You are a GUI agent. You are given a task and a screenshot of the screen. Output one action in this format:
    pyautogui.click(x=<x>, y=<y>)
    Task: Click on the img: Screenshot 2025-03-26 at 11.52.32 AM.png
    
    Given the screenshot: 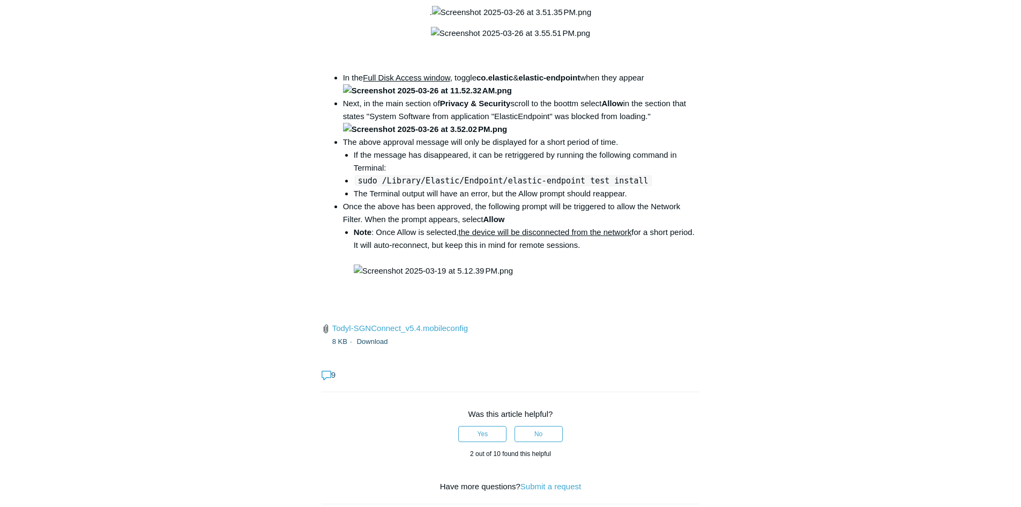 What is the action you would take?
    pyautogui.click(x=427, y=91)
    